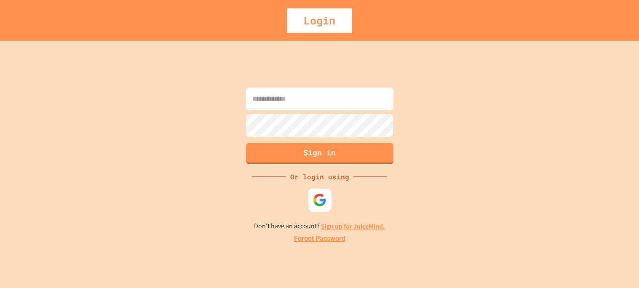  What do you see at coordinates (320, 153) in the screenshot?
I see `button: Sign in` at bounding box center [320, 153].